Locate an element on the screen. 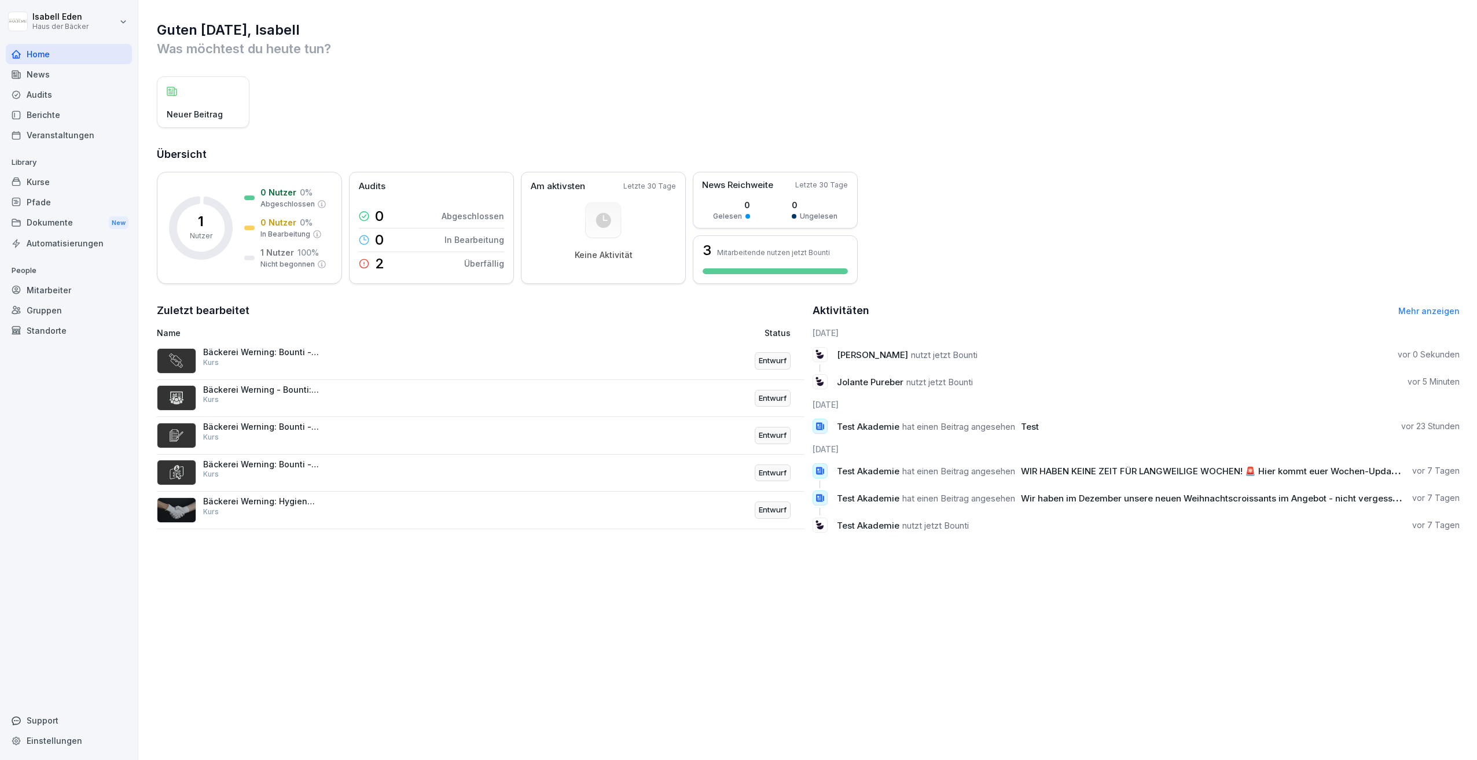 The width and height of the screenshot is (1477, 760). p: Library is located at coordinates (69, 163).